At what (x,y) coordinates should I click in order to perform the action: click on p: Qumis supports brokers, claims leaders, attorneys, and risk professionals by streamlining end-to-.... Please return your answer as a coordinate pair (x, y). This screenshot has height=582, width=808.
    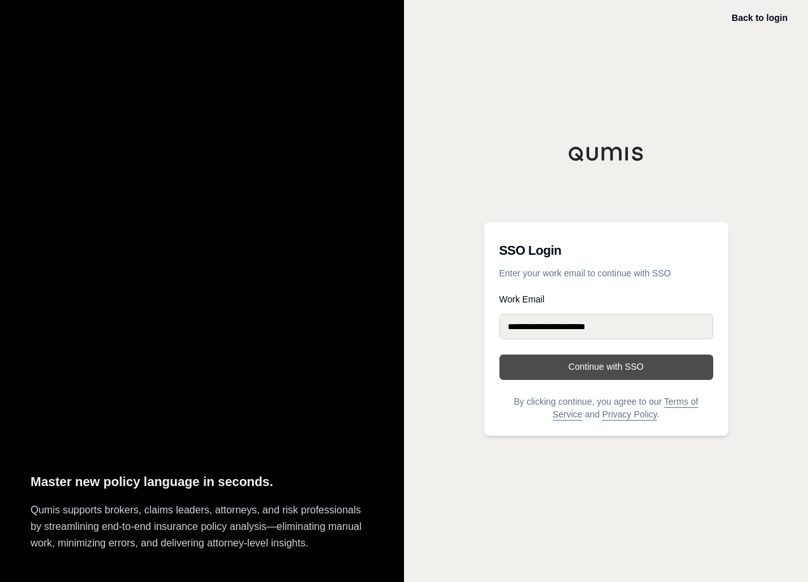
    Looking at the image, I should click on (202, 527).